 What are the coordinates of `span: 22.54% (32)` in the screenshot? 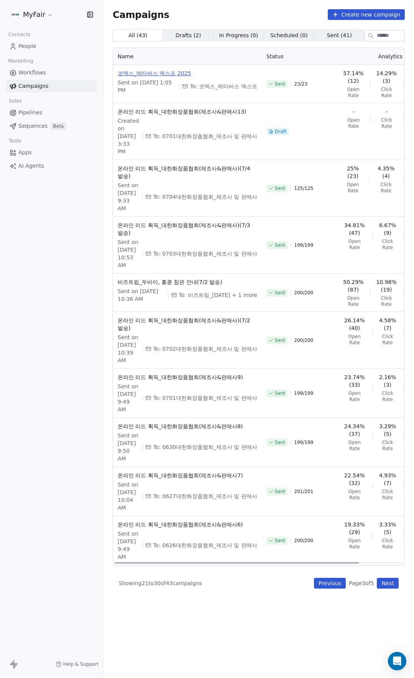 It's located at (355, 479).